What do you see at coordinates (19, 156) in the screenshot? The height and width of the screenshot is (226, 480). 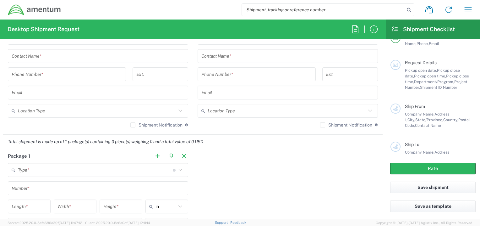 I see `h2: Package 1` at bounding box center [19, 156].